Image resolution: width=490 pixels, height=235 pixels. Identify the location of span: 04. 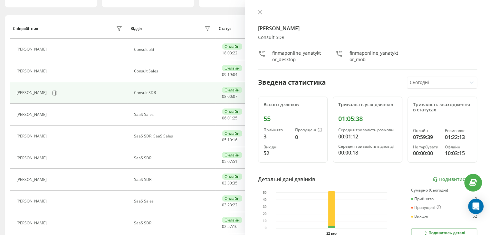
(235, 74).